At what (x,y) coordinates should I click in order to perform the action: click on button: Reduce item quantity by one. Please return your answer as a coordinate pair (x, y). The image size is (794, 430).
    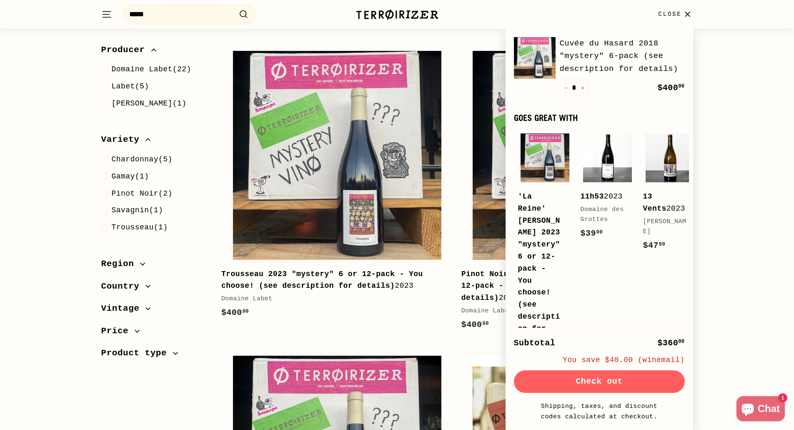
    Looking at the image, I should click on (566, 87).